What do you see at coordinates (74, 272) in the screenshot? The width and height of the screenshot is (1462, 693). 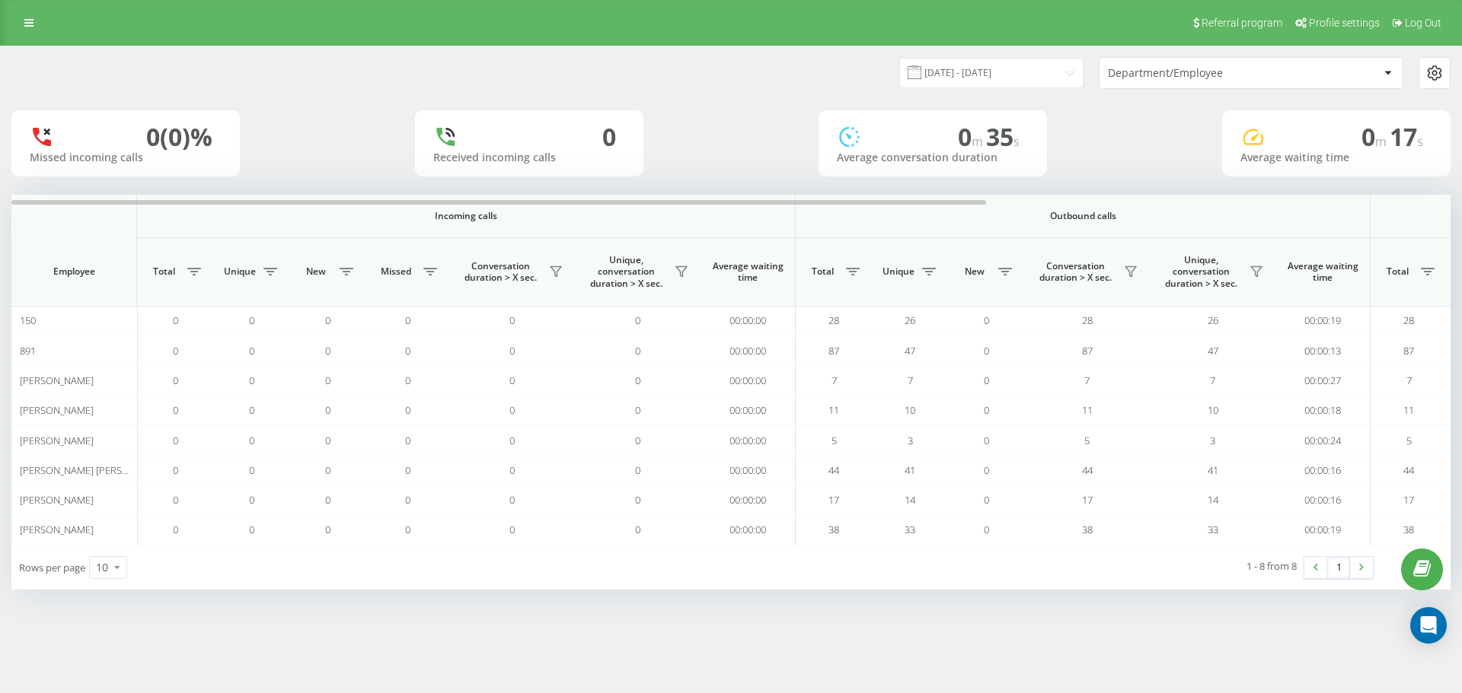 I see `span: Employee` at bounding box center [74, 272].